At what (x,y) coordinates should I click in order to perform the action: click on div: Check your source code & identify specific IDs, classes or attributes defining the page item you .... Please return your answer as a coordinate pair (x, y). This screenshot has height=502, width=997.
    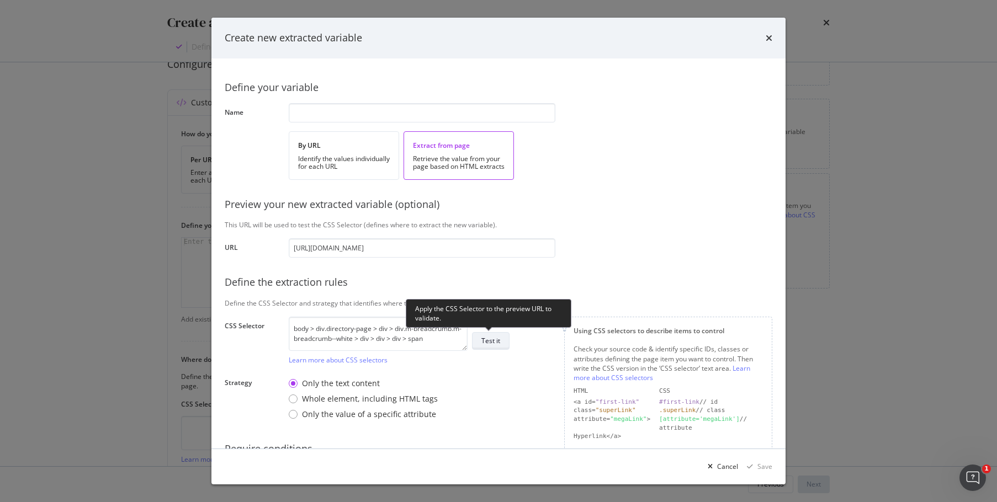
    Looking at the image, I should click on (668, 363).